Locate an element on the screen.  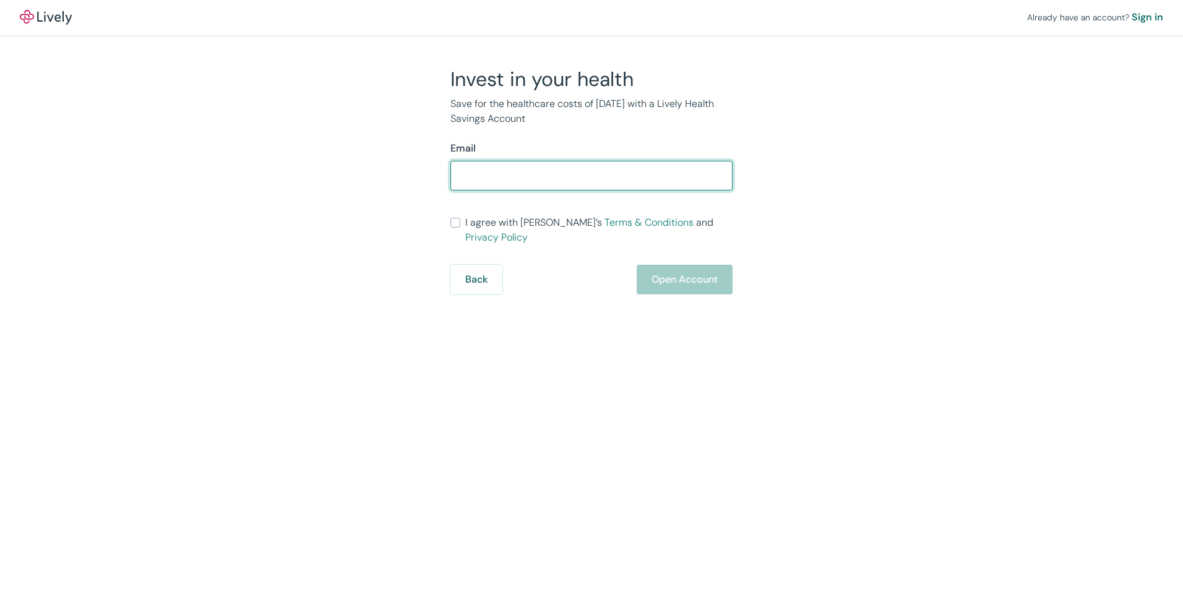
div: Already have an account? is located at coordinates (1096, 17).